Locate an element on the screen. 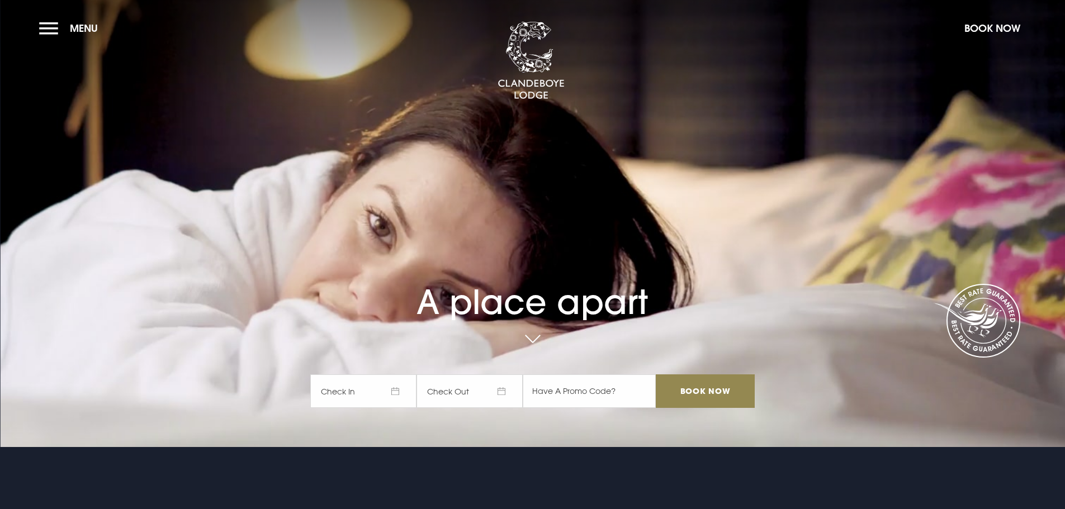 This screenshot has width=1065, height=509. button: Book Now is located at coordinates (992, 28).